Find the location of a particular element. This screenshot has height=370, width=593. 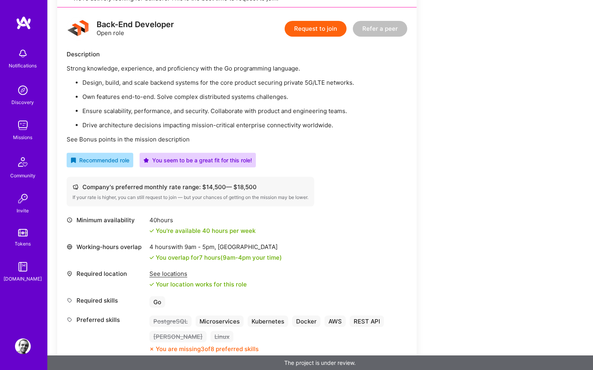

p: Design, build, and scale backend systems for the core product securing private 5G/LTE networks. is located at coordinates (245, 82).